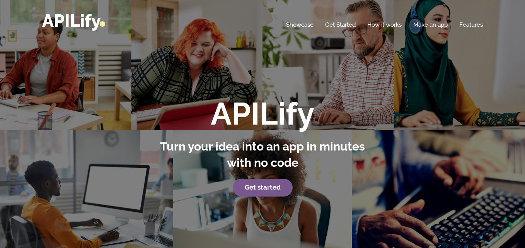  I want to click on a: APILify, so click(73, 20).